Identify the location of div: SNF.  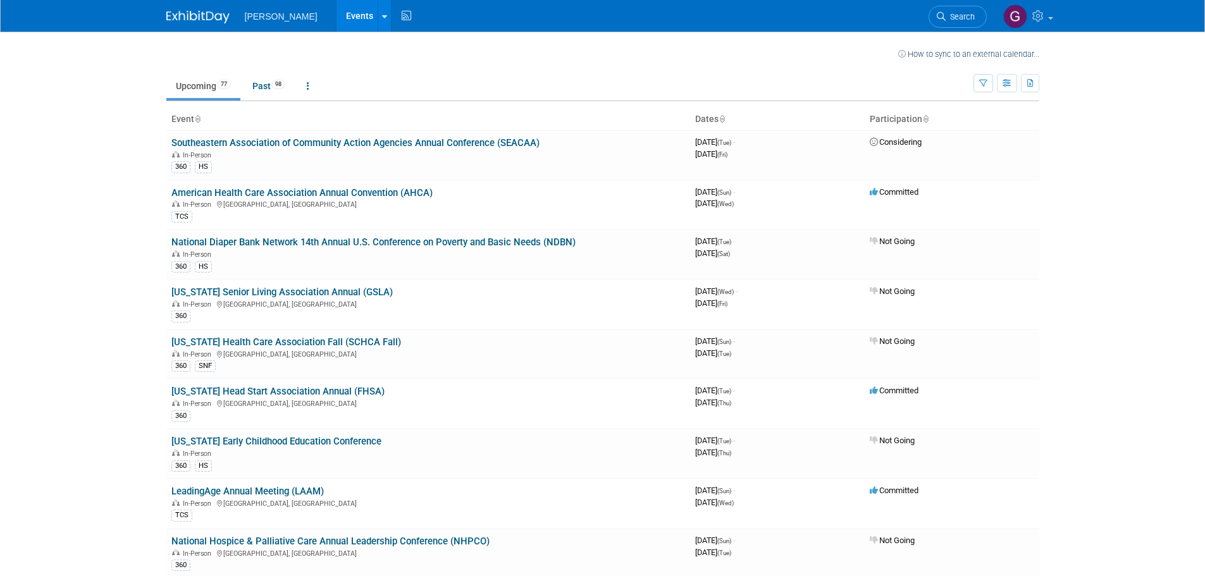
(205, 366).